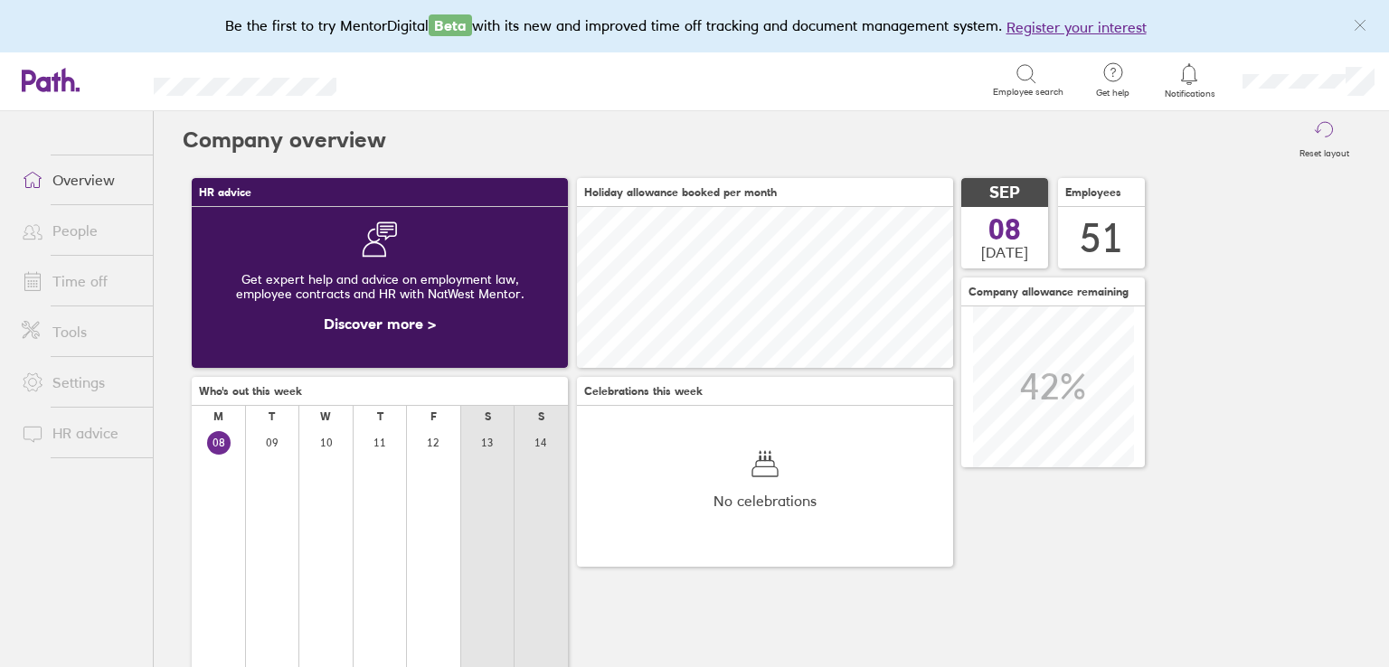  Describe the element at coordinates (680, 193) in the screenshot. I see `span: Holiday allowance booked per month` at that location.